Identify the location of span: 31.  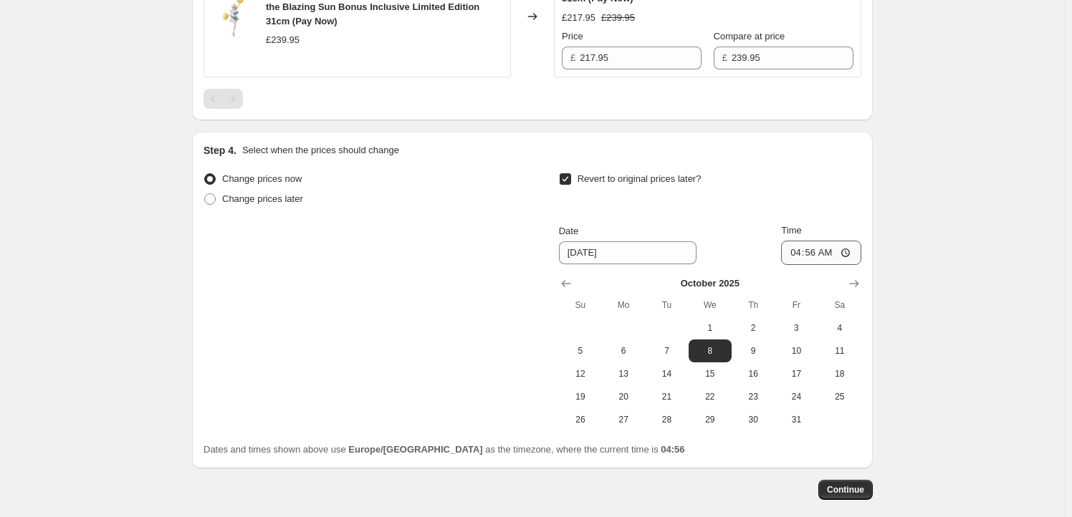
(796, 420).